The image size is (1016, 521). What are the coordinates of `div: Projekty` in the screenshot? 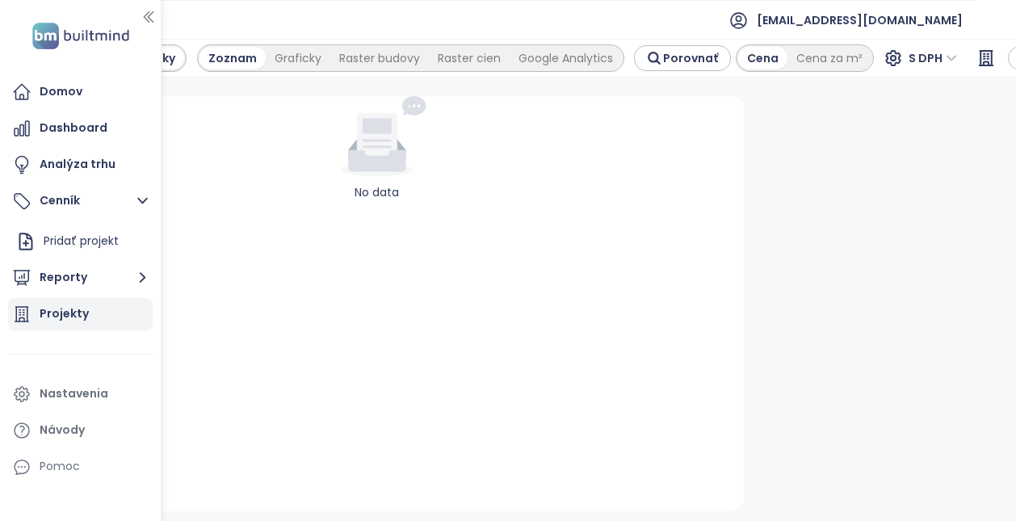 It's located at (64, 313).